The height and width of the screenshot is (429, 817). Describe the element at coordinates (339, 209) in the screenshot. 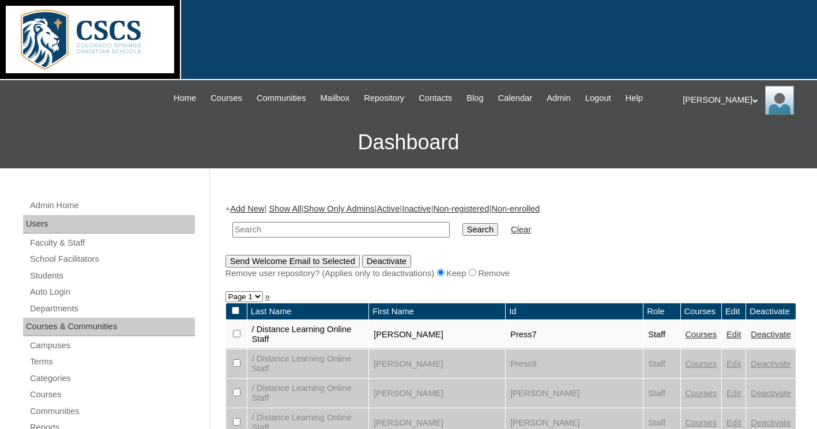

I see `a: Show Only Admins` at that location.